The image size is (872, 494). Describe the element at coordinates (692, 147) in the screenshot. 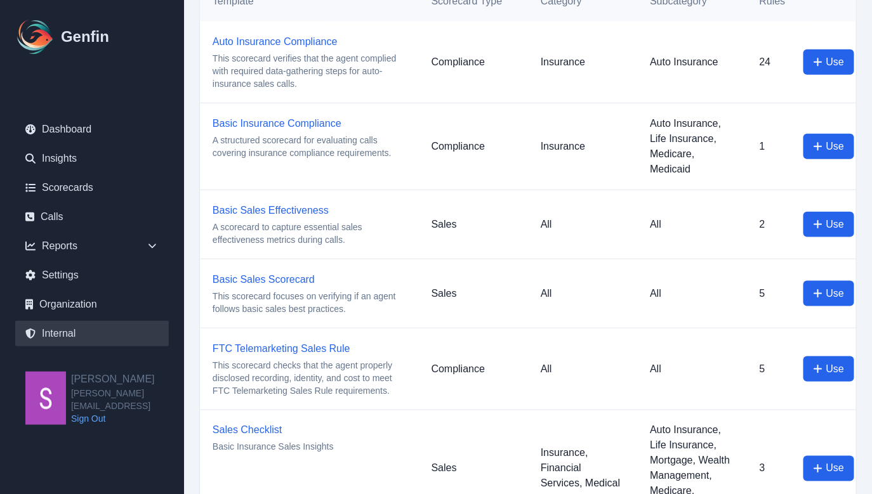

I see `p: Auto Insurance, Life Insurance, Medicare, Medicaid` at that location.